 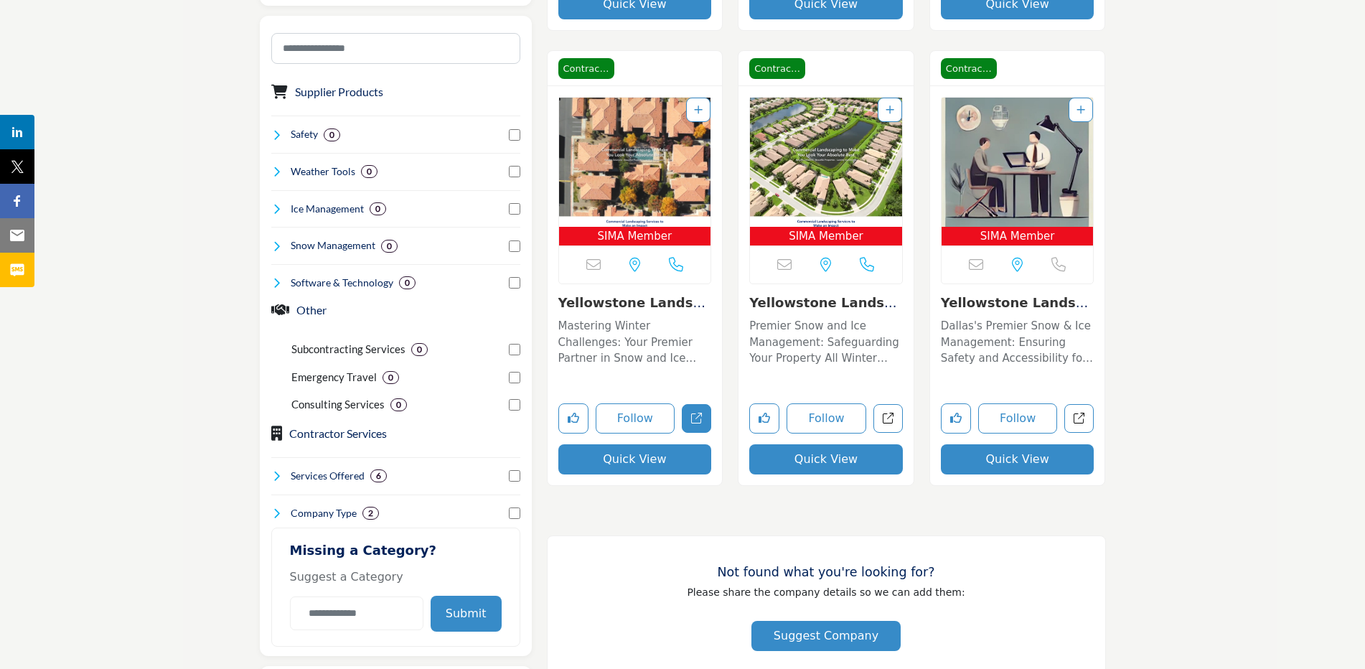 What do you see at coordinates (515, 405) in the screenshot?
I see `input: Select Consulting Services checkbox` at bounding box center [515, 405].